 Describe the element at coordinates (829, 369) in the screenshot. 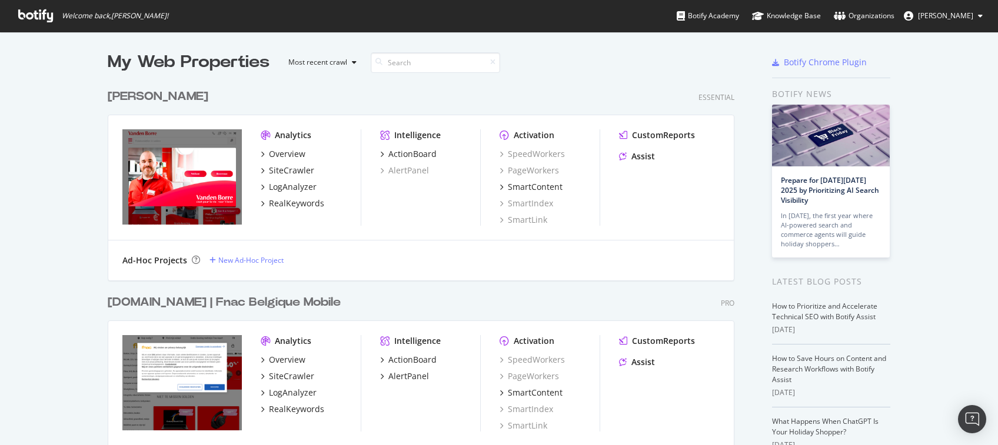

I see `a: How to Save Hours on Content and Research Workflows with Botify Assist` at that location.